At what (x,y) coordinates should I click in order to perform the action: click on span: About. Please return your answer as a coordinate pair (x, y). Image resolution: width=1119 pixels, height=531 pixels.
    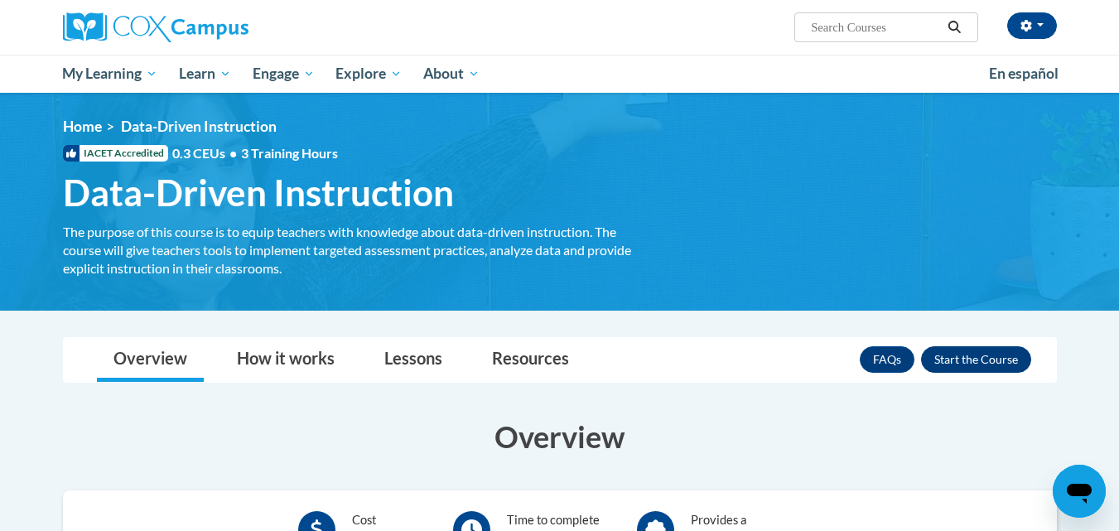
    Looking at the image, I should click on (451, 74).